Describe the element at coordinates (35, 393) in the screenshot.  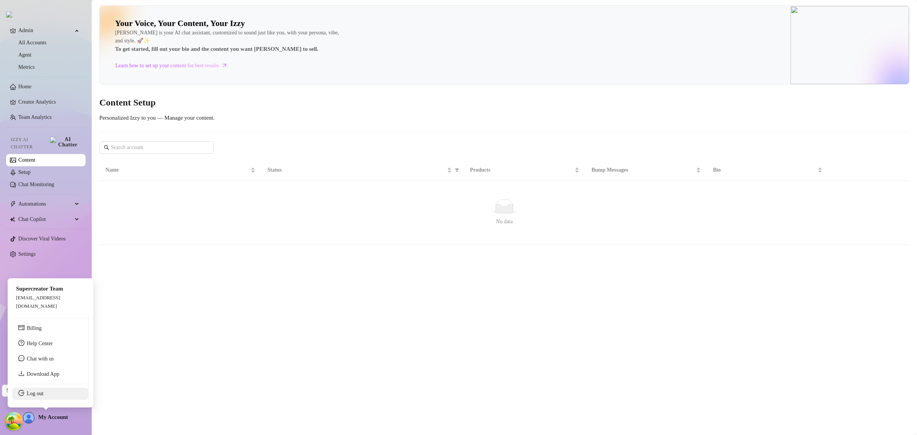
I see `a: Log out` at that location.